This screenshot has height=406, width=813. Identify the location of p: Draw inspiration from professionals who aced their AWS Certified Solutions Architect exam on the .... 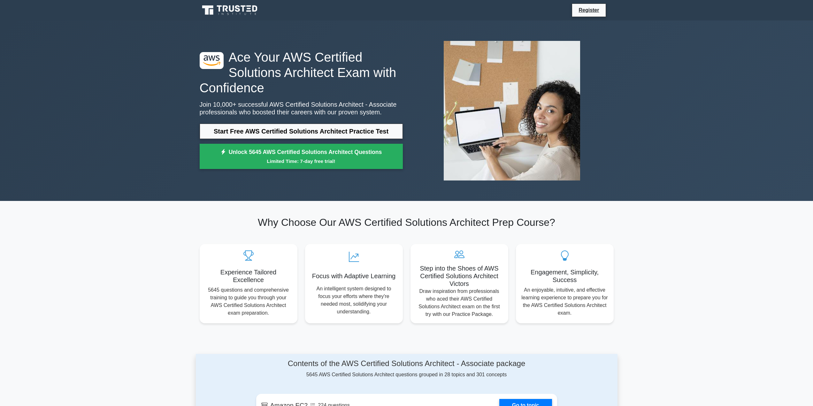
(460, 303).